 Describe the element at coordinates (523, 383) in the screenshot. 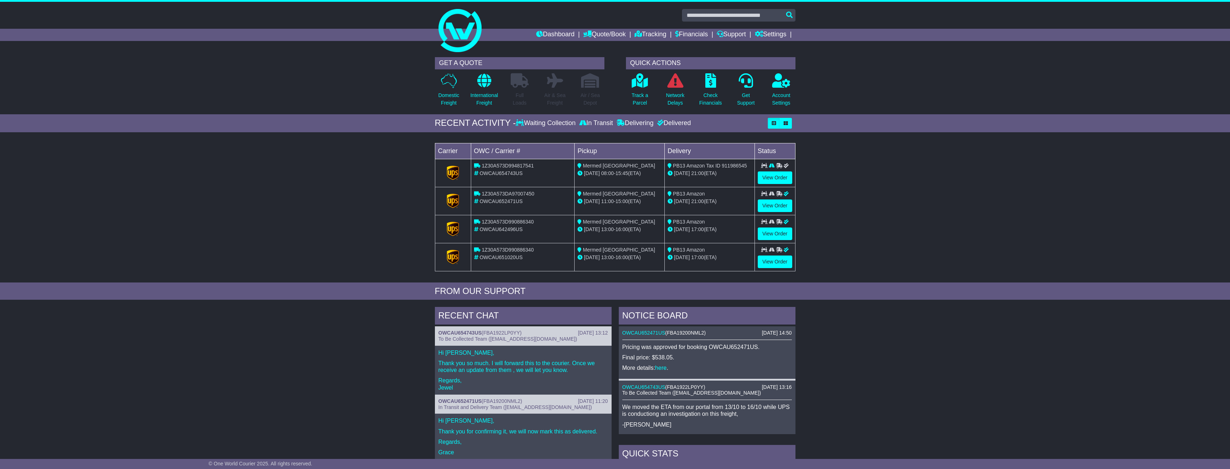

I see `p: Regards, Jewel` at that location.